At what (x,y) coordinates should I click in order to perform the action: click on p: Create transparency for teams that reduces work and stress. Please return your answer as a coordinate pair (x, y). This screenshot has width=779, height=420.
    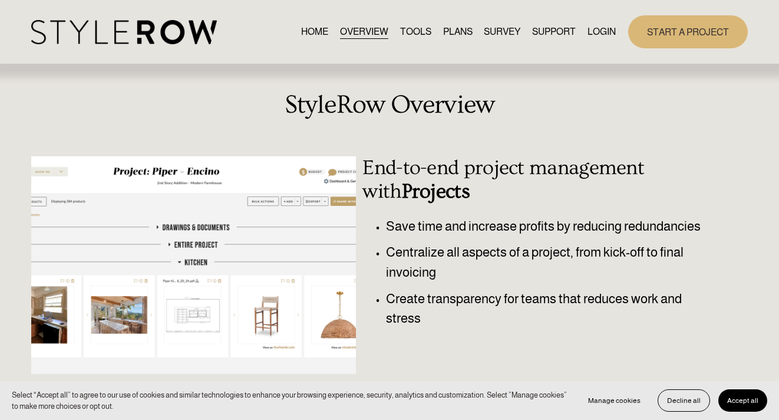
    Looking at the image, I should click on (552, 308).